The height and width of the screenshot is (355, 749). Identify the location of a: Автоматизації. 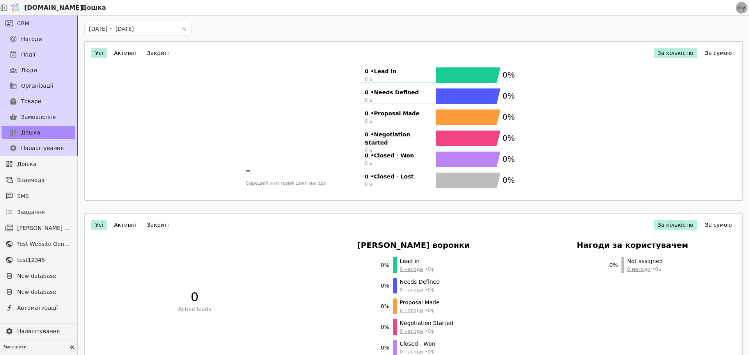
(38, 308).